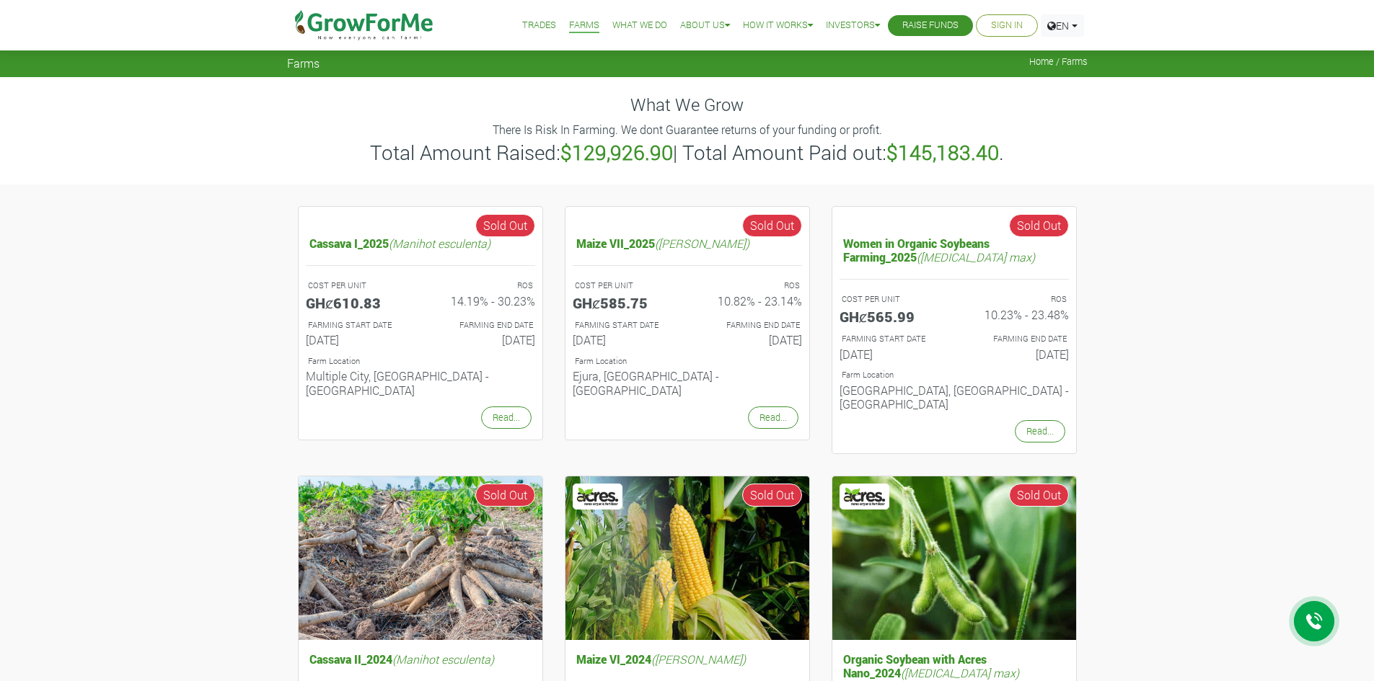  What do you see at coordinates (303, 63) in the screenshot?
I see `span: Farms` at bounding box center [303, 63].